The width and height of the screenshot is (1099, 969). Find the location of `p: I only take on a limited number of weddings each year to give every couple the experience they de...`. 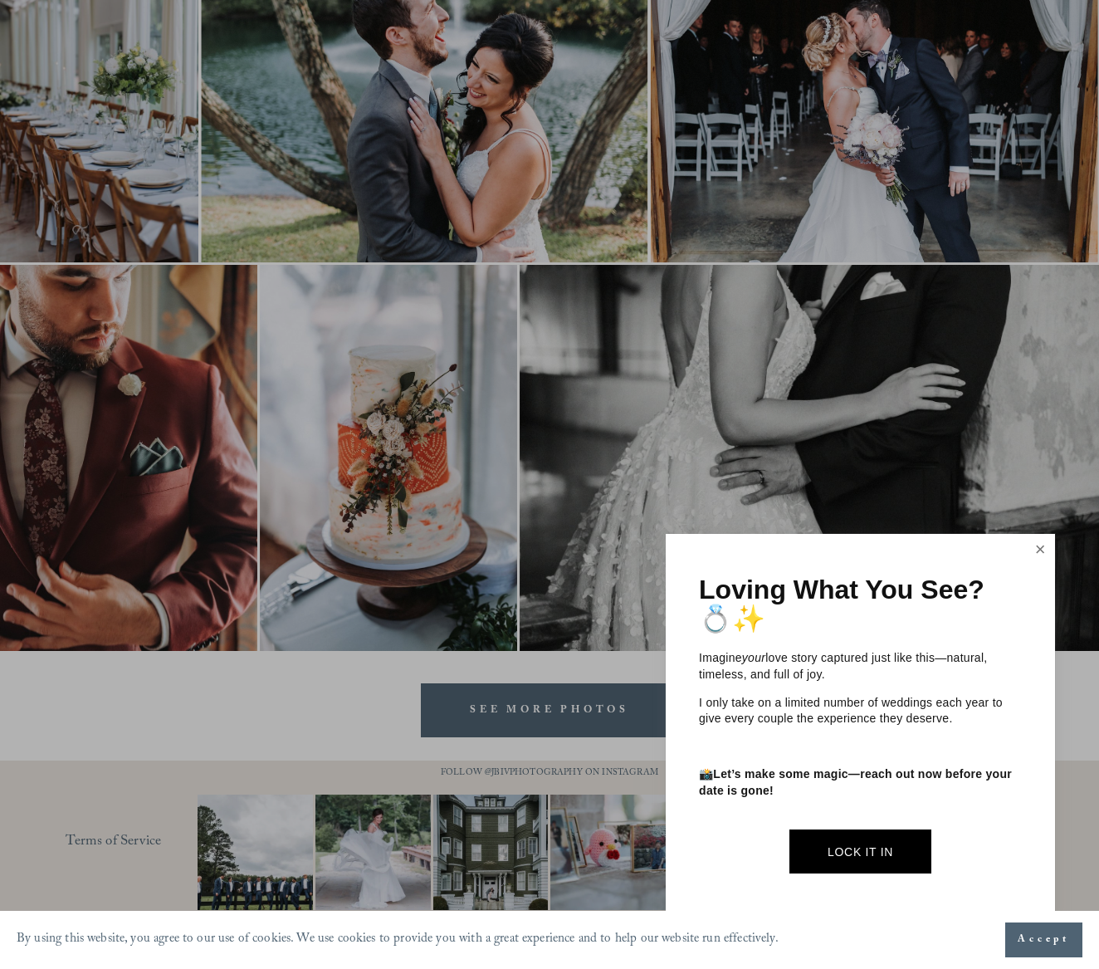

p: I only take on a limited number of weddings each year to give every couple the experience they de... is located at coordinates (860, 711).